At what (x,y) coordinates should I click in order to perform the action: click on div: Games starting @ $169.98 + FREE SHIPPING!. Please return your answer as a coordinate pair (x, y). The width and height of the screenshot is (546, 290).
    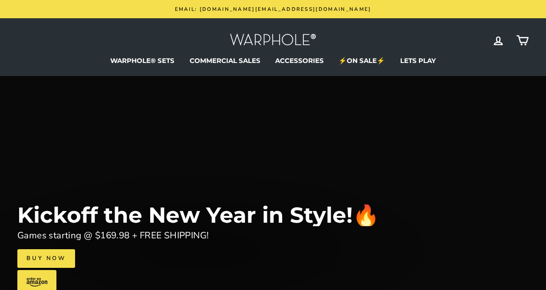
    Looking at the image, I should click on (113, 235).